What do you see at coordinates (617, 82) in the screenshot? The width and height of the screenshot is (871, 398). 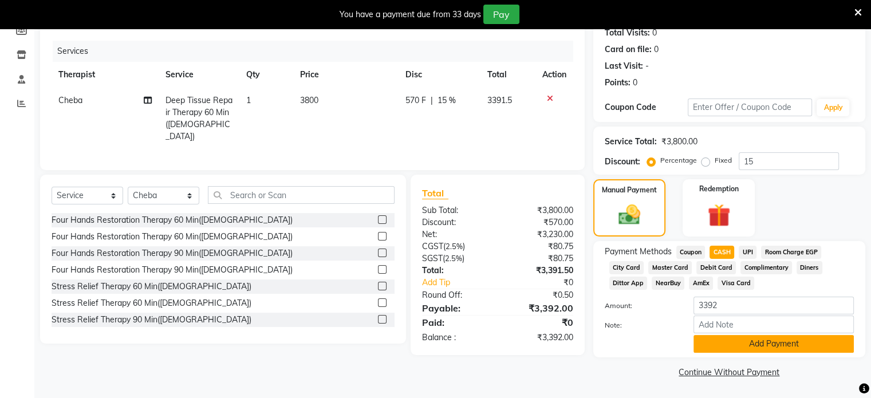 I see `div: Points:` at bounding box center [617, 82].